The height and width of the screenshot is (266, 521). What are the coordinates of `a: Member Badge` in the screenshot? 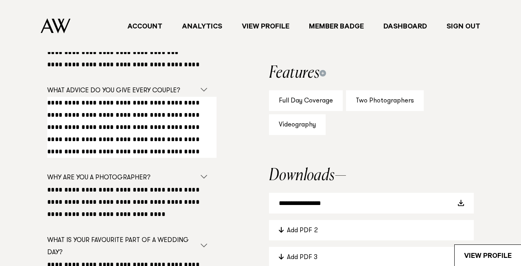 It's located at (336, 26).